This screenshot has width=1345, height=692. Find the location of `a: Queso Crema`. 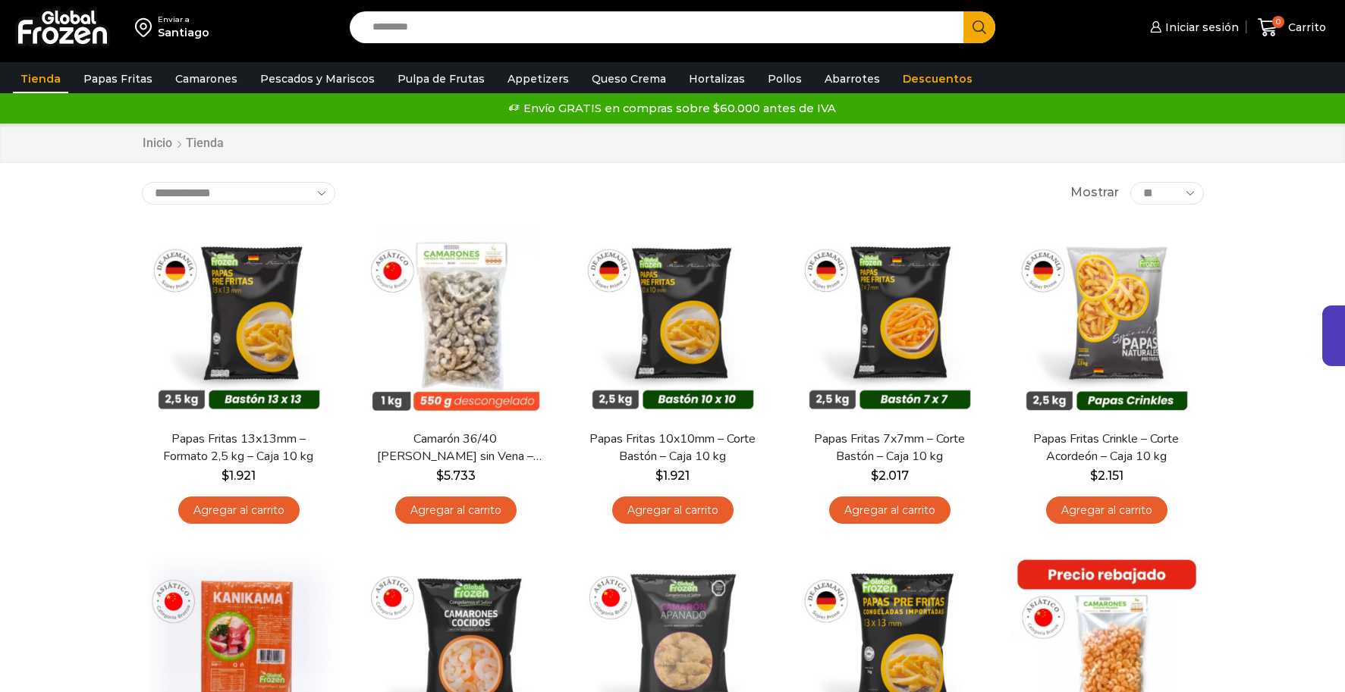

a: Queso Crema is located at coordinates (629, 79).